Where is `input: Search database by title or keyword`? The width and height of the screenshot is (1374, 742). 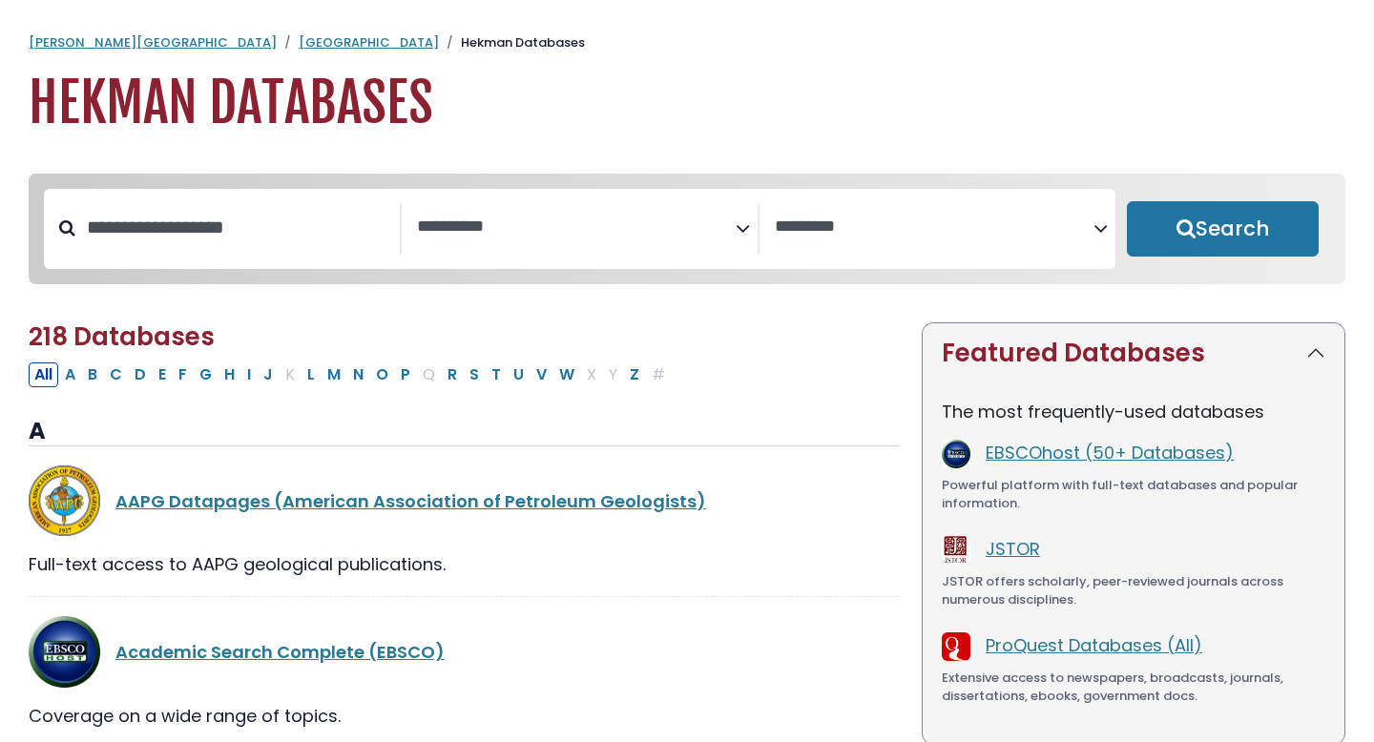
input: Search database by title or keyword is located at coordinates (238, 227).